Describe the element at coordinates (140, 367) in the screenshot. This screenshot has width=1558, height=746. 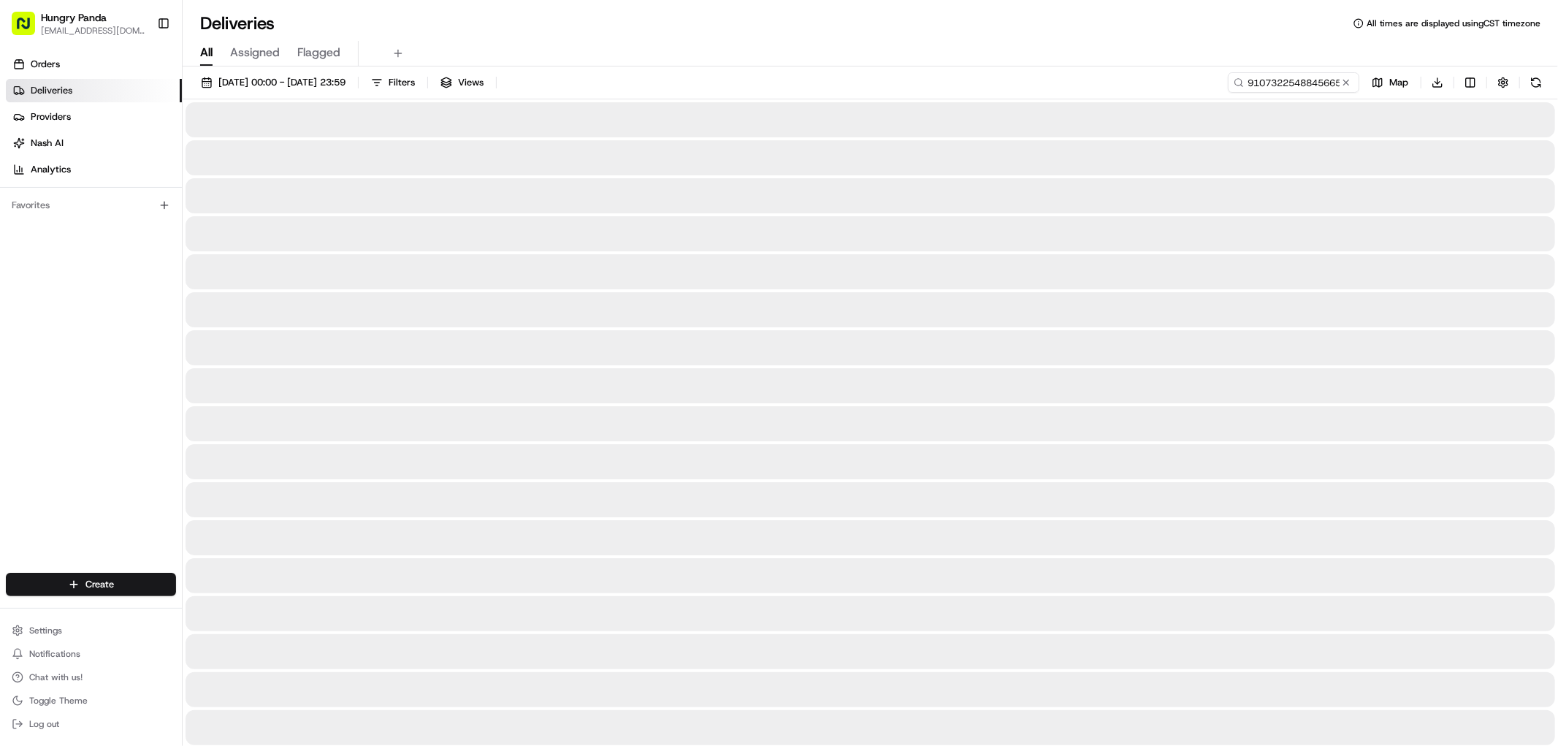
I see `a: Powered byPylon` at that location.